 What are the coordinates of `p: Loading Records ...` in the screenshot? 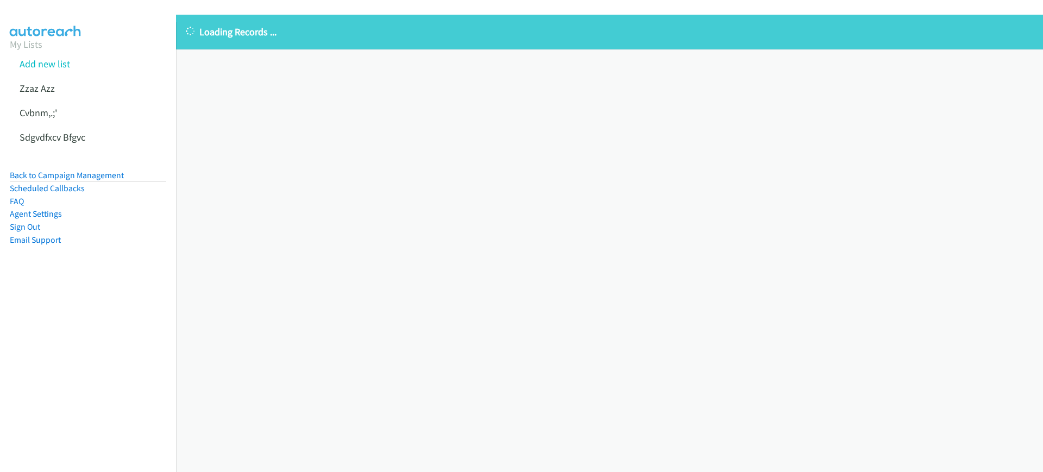 It's located at (610, 32).